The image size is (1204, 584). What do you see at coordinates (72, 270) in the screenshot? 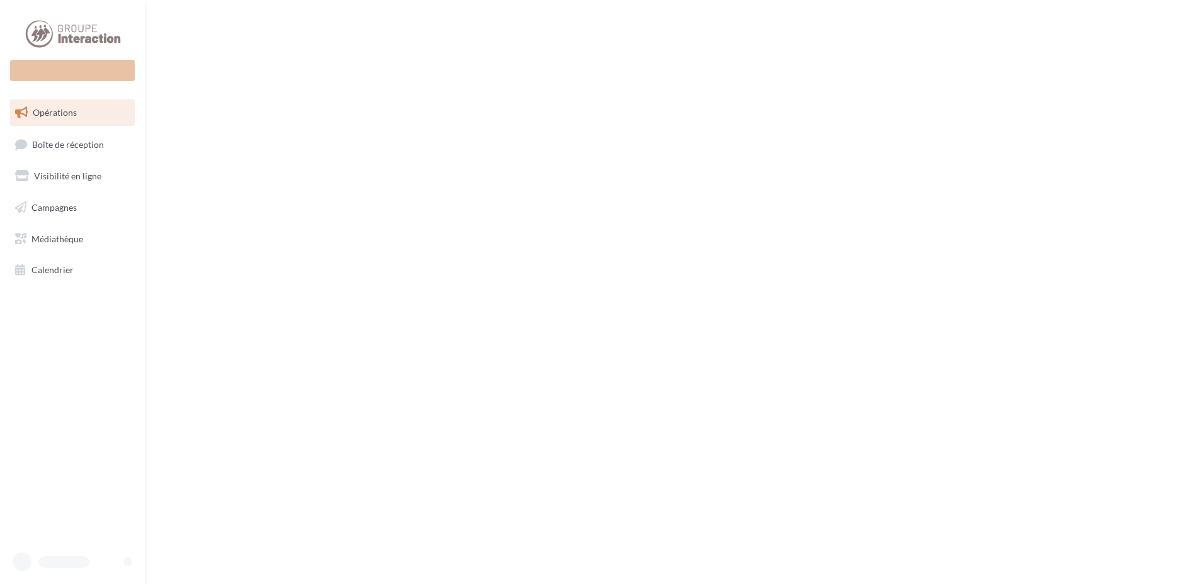
I see `a: Calendrier` at bounding box center [72, 270].